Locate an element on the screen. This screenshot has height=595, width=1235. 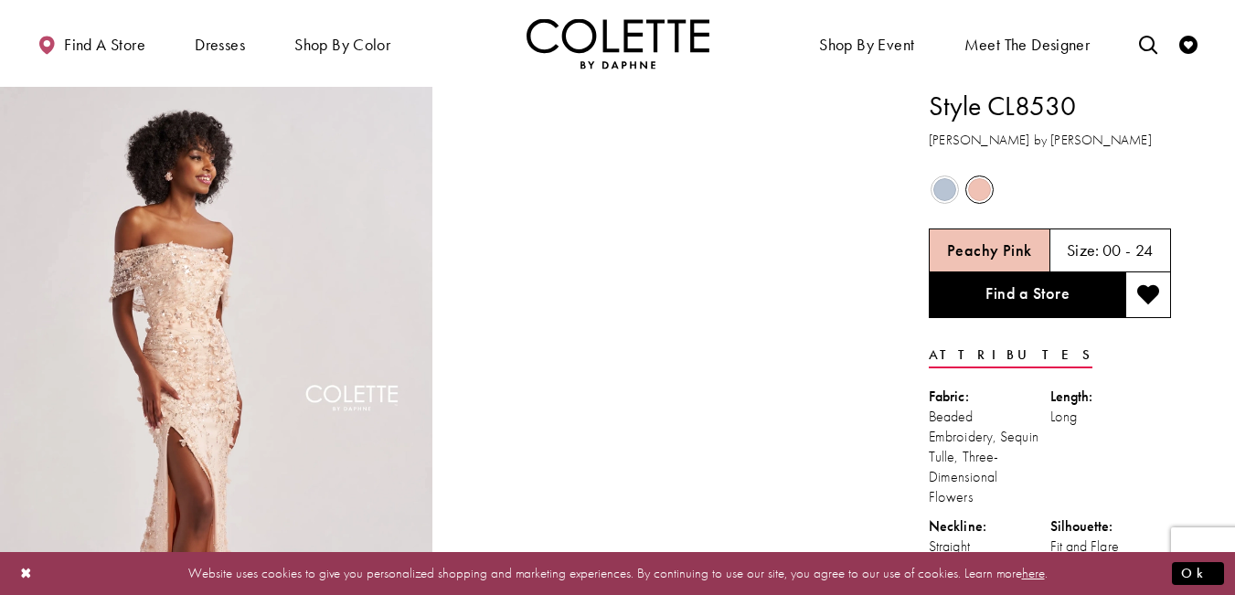
span: Size: is located at coordinates (1083, 249).